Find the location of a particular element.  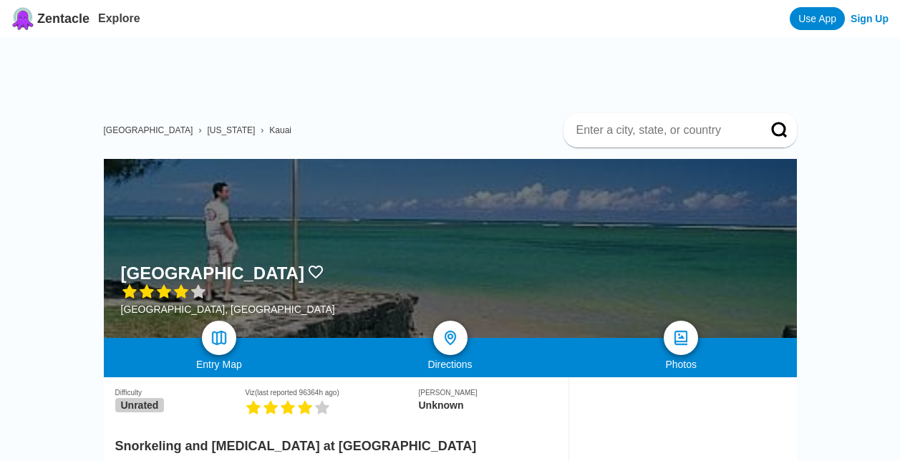

div: Difficulty is located at coordinates (181, 393).